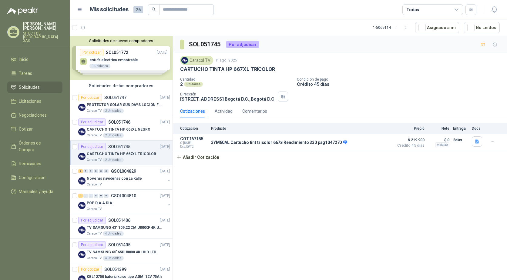  Describe the element at coordinates (119, 245) in the screenshot. I see `p: SOL051405` at that location.